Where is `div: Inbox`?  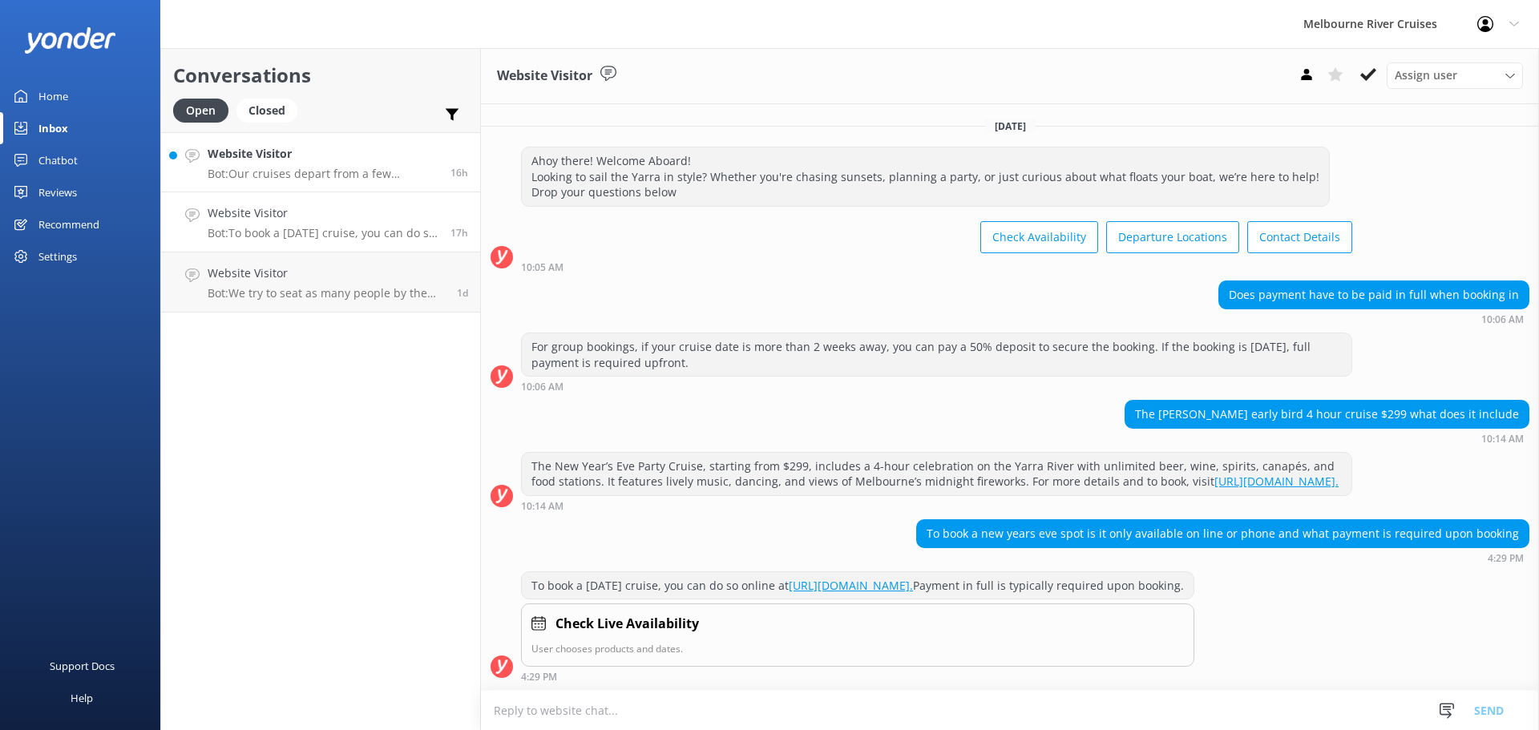
div: Inbox is located at coordinates (53, 128).